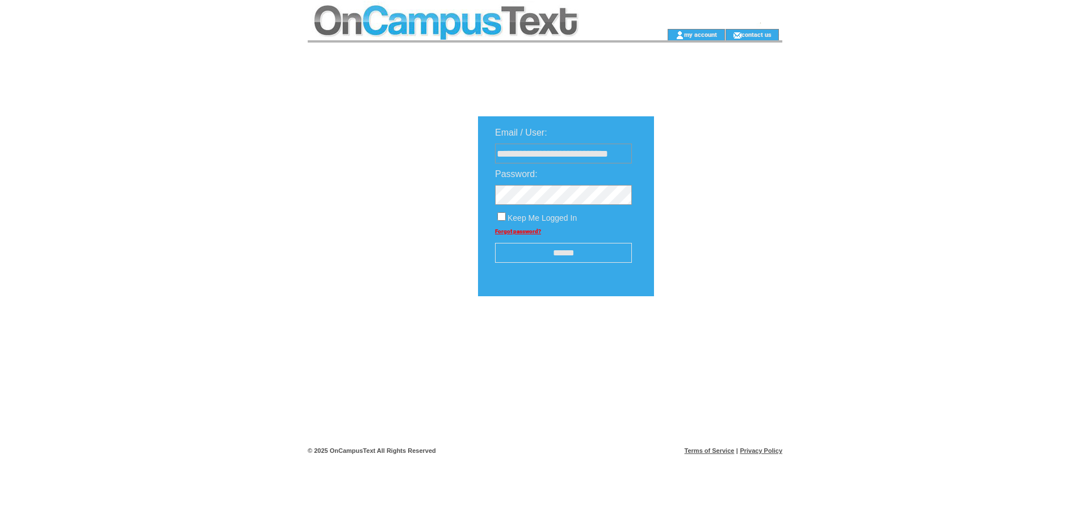  What do you see at coordinates (518, 231) in the screenshot?
I see `a: Forgot password?` at bounding box center [518, 231].